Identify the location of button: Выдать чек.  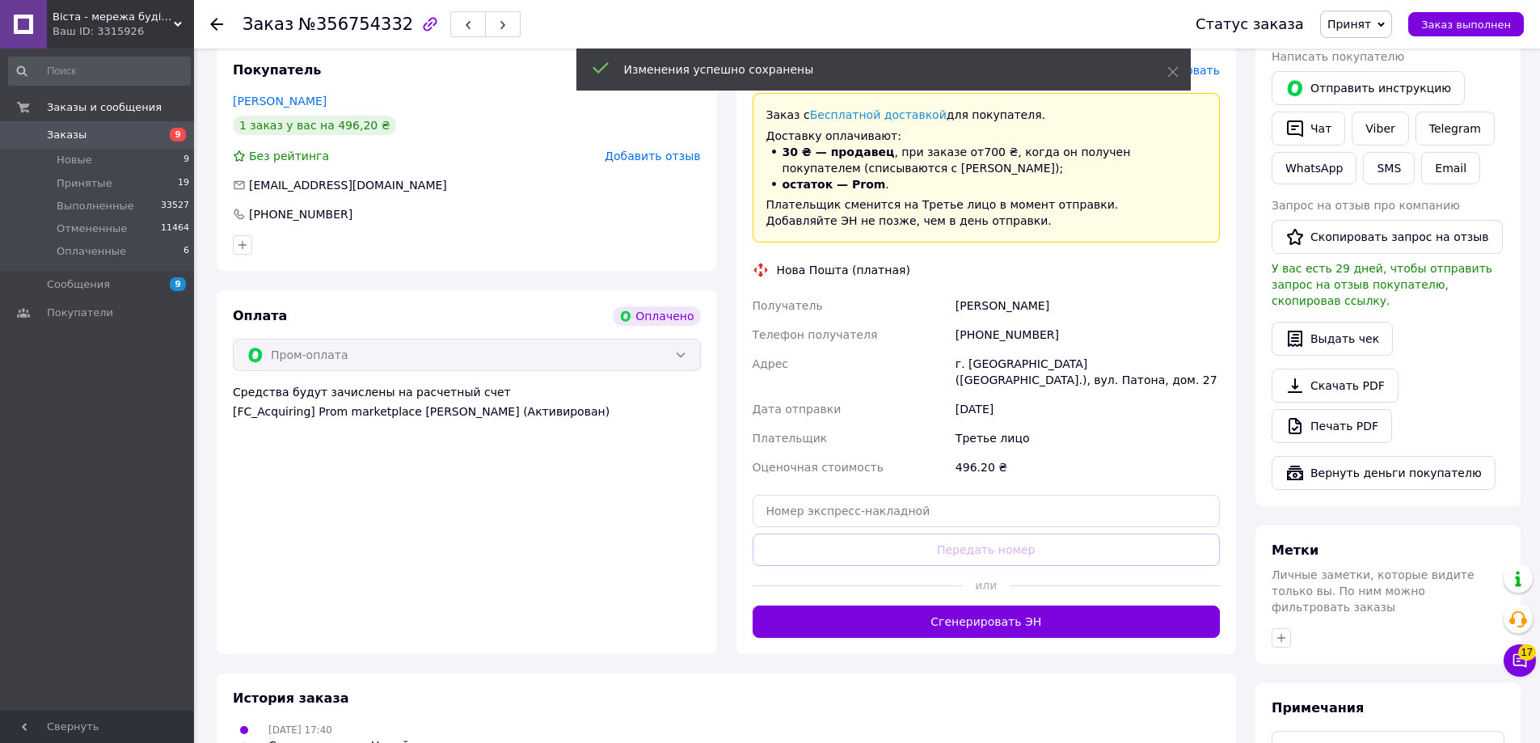
(1332, 339).